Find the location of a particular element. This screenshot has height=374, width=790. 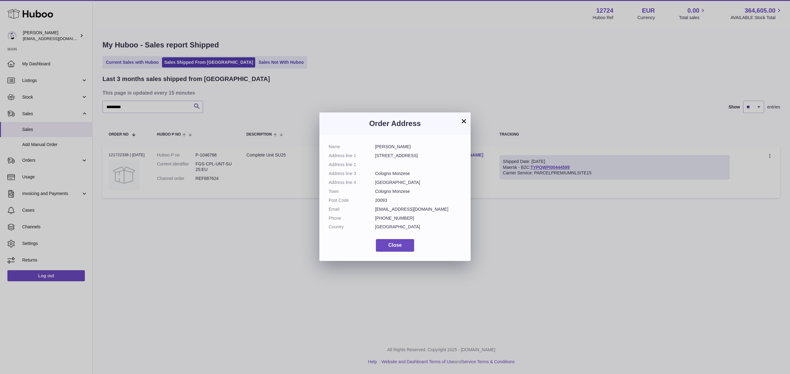

dt: Town is located at coordinates (352, 192).